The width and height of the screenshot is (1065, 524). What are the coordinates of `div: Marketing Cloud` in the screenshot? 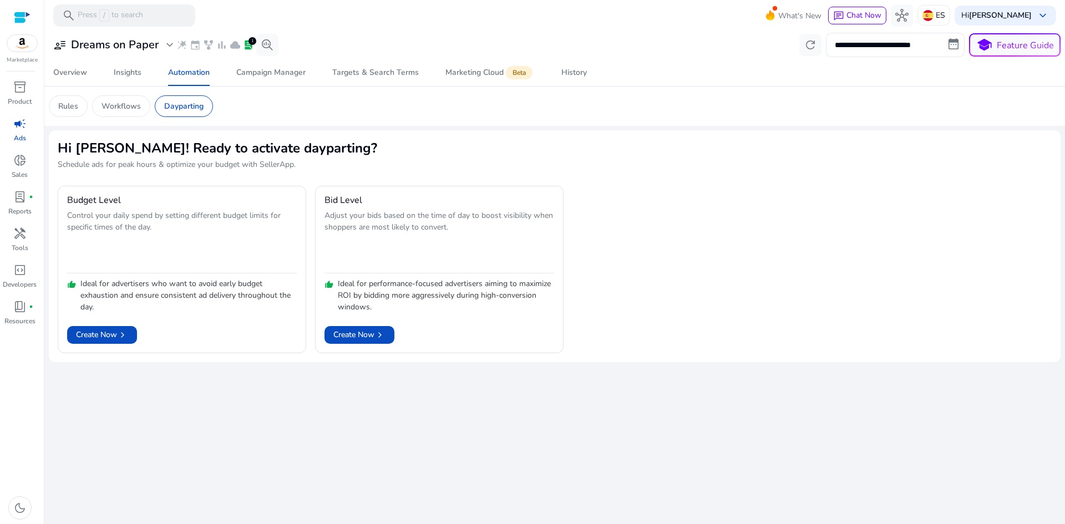 It's located at (490, 73).